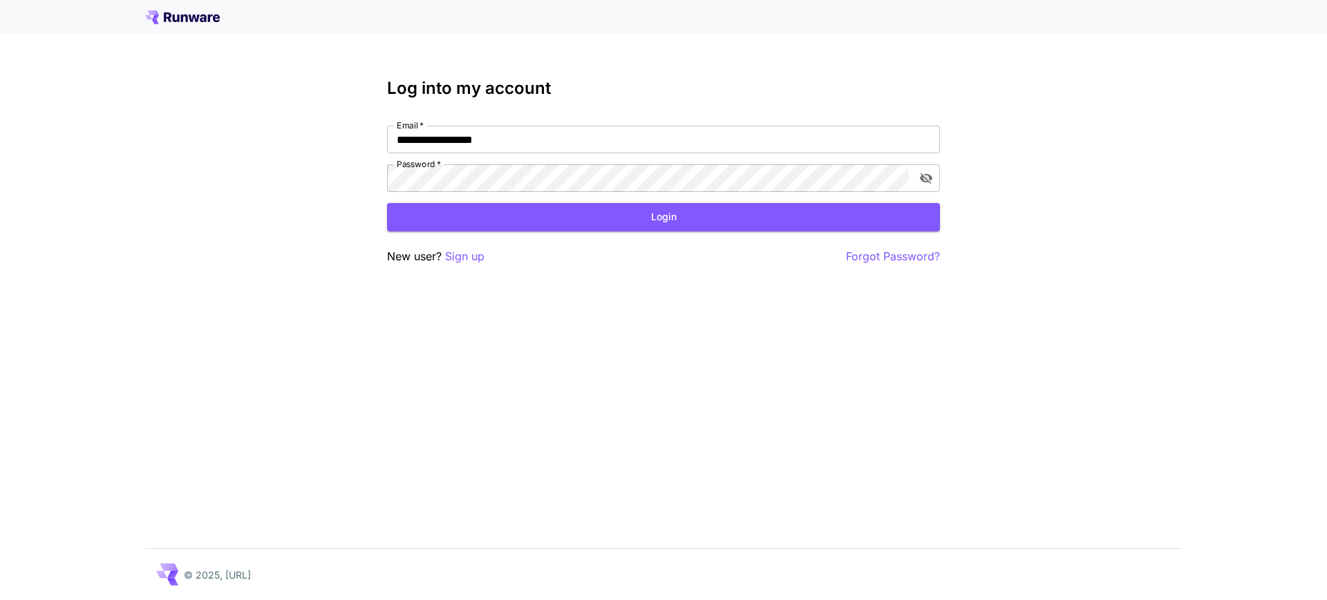 The image size is (1327, 600). Describe the element at coordinates (464, 256) in the screenshot. I see `p: Sign up` at that location.